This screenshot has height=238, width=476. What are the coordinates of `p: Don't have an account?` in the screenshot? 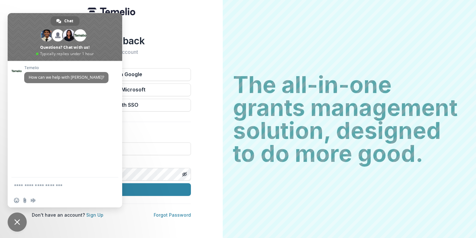 It's located at (67, 214).